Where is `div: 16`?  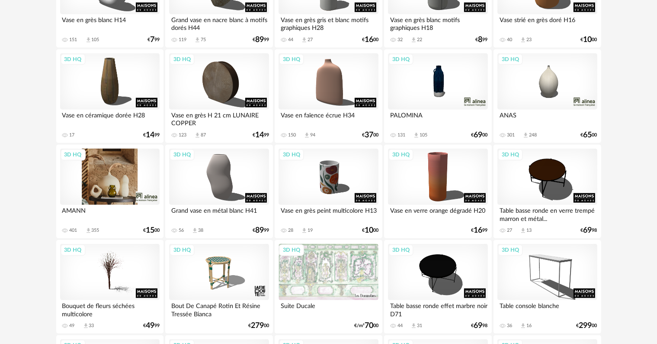 div: 16 is located at coordinates (529, 325).